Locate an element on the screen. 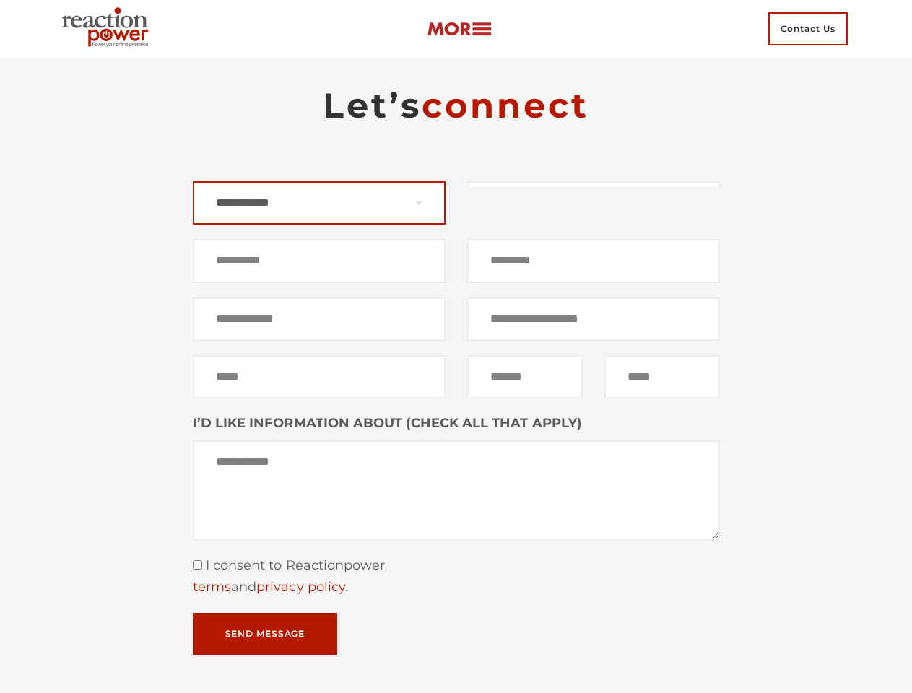 The width and height of the screenshot is (912, 693). div: and is located at coordinates (457, 588).